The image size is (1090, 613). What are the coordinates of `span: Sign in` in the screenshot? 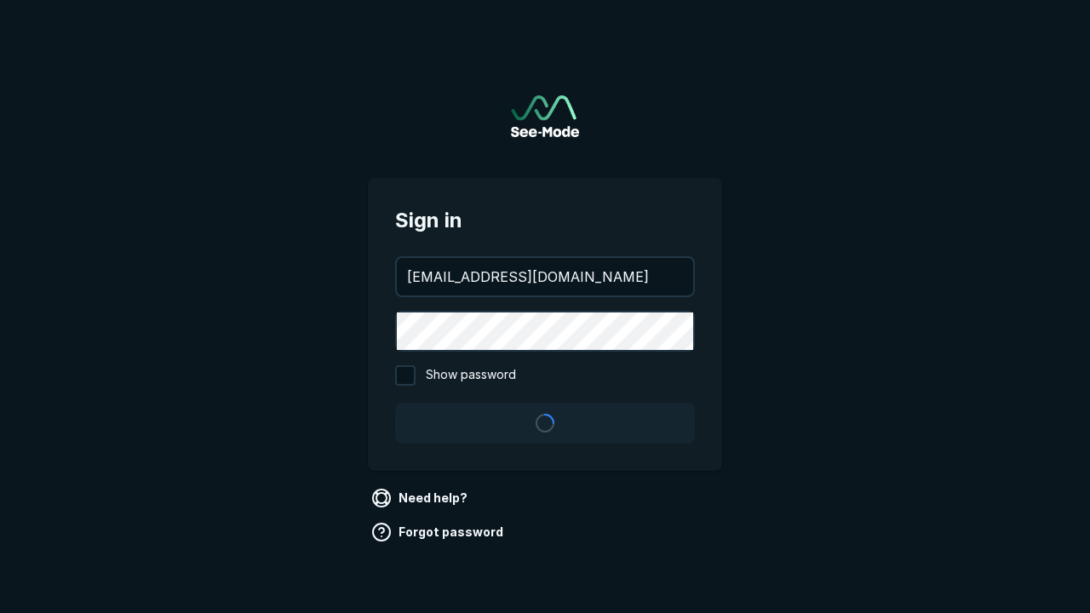 It's located at (545, 221).